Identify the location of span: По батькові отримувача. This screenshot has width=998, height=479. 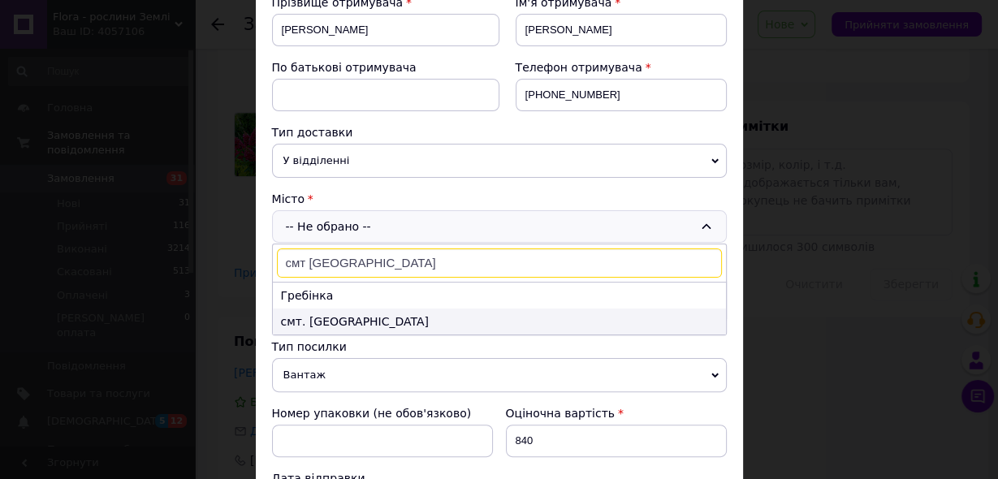
(344, 67).